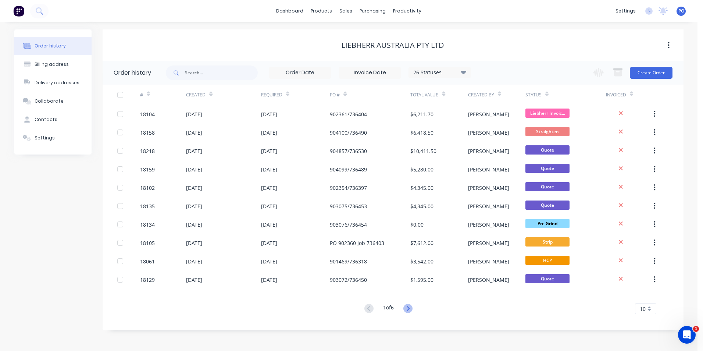 Image resolution: width=703 pixels, height=351 pixels. I want to click on div: Invoiced, so click(616, 95).